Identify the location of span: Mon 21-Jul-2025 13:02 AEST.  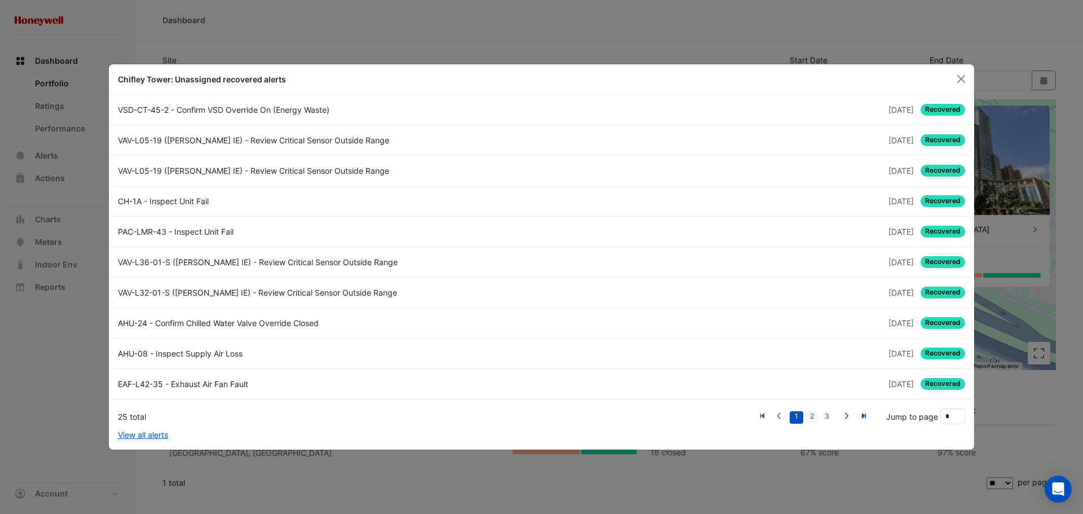
(901, 323).